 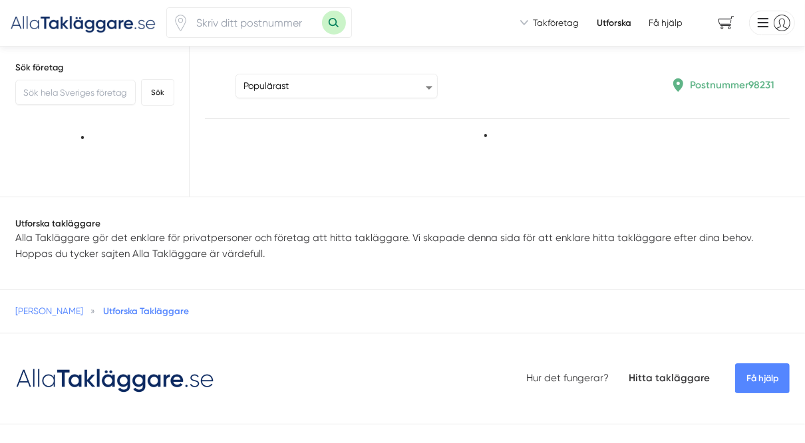 What do you see at coordinates (402, 246) in the screenshot?
I see `p: Alla Takläggare gör det enklare för privatpersoner och företag att hitta takläggare. Vi skapade d...` at bounding box center [402, 246].